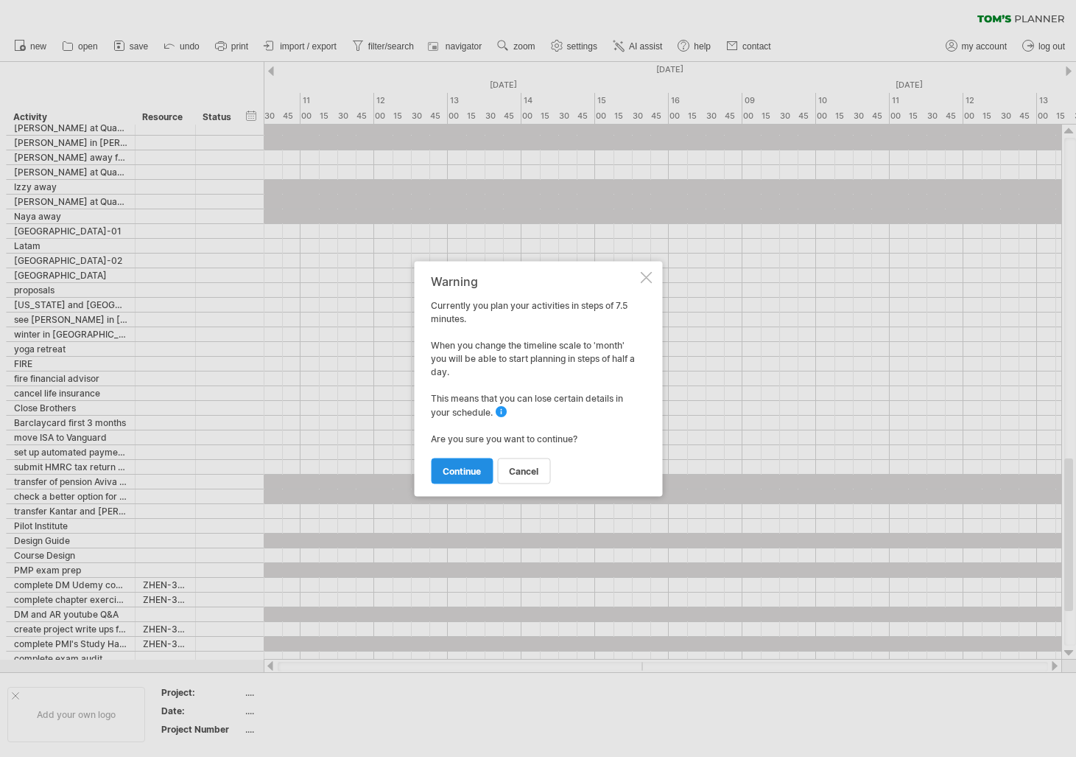 The height and width of the screenshot is (757, 1076). Describe the element at coordinates (534, 281) in the screenshot. I see `div: Warning` at that location.